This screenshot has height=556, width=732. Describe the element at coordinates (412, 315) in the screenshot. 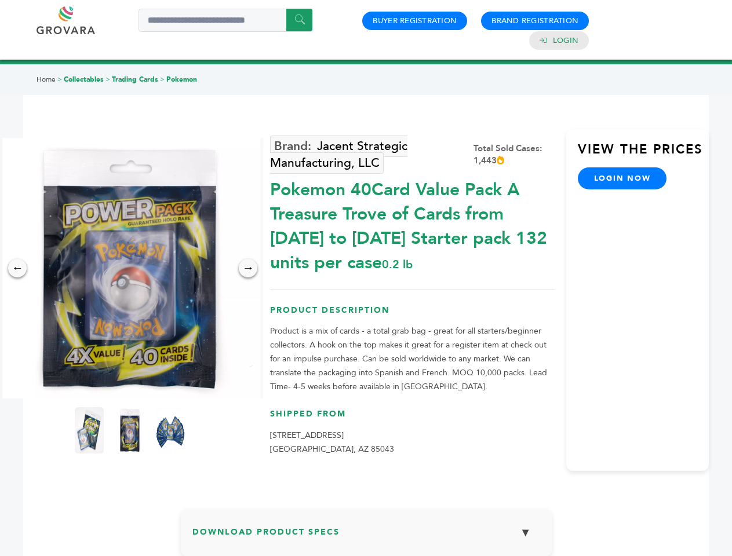

I see `h3: Product Description` at that location.